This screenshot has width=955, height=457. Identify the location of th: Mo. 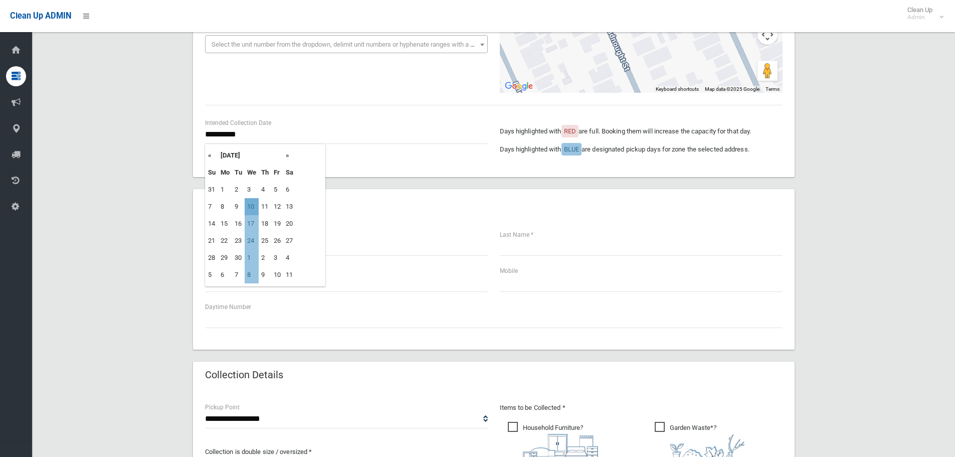
(225, 172).